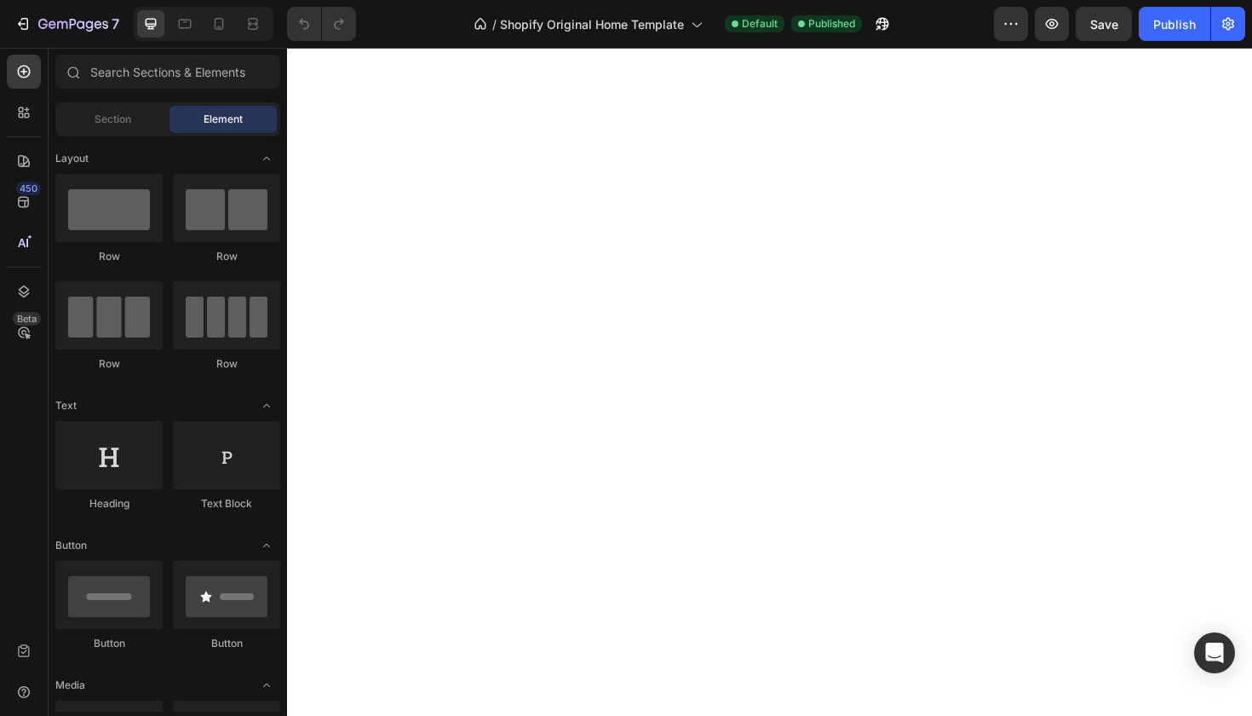  Describe the element at coordinates (66, 24) in the screenshot. I see `button: 7` at that location.